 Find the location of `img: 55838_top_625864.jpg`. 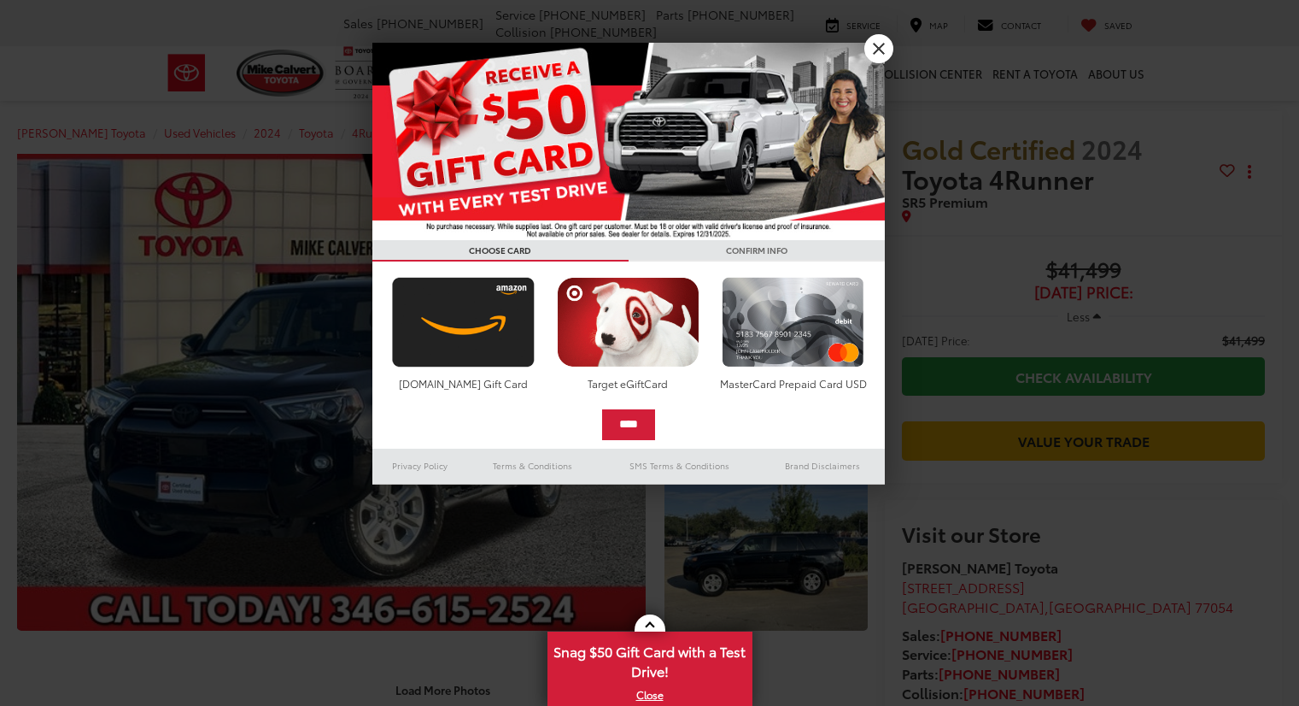

img: 55838_top_625864.jpg is located at coordinates (629, 141).